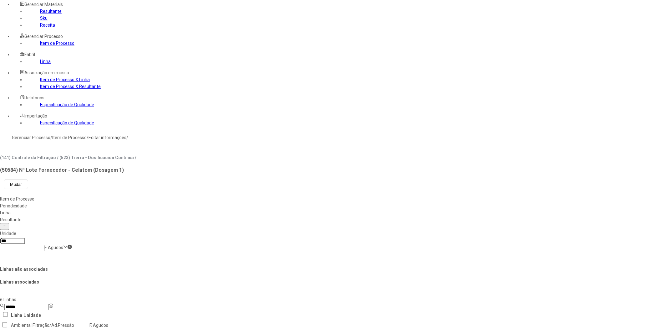 This screenshot has height=329, width=665. What do you see at coordinates (44, 36) in the screenshot?
I see `span: Gerenciar Processo` at bounding box center [44, 36].